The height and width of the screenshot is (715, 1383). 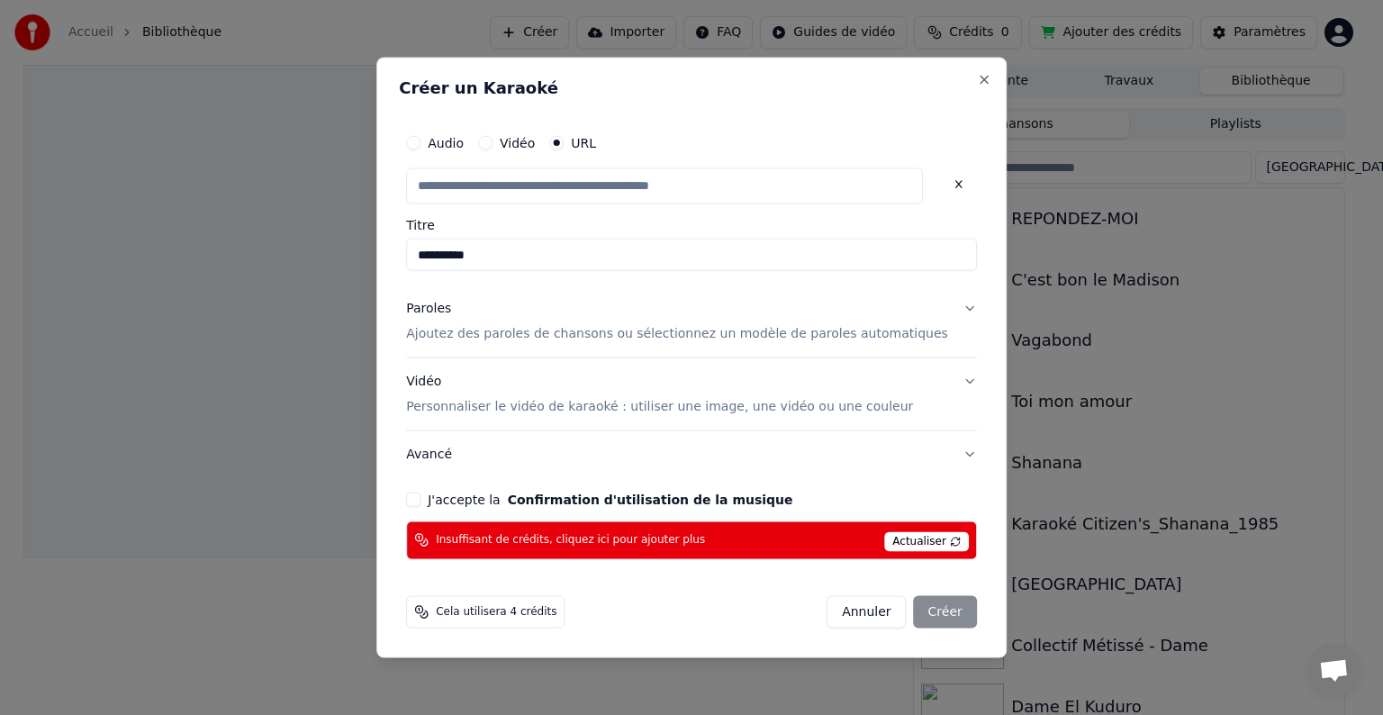 I want to click on label: J'accepte la, so click(x=610, y=499).